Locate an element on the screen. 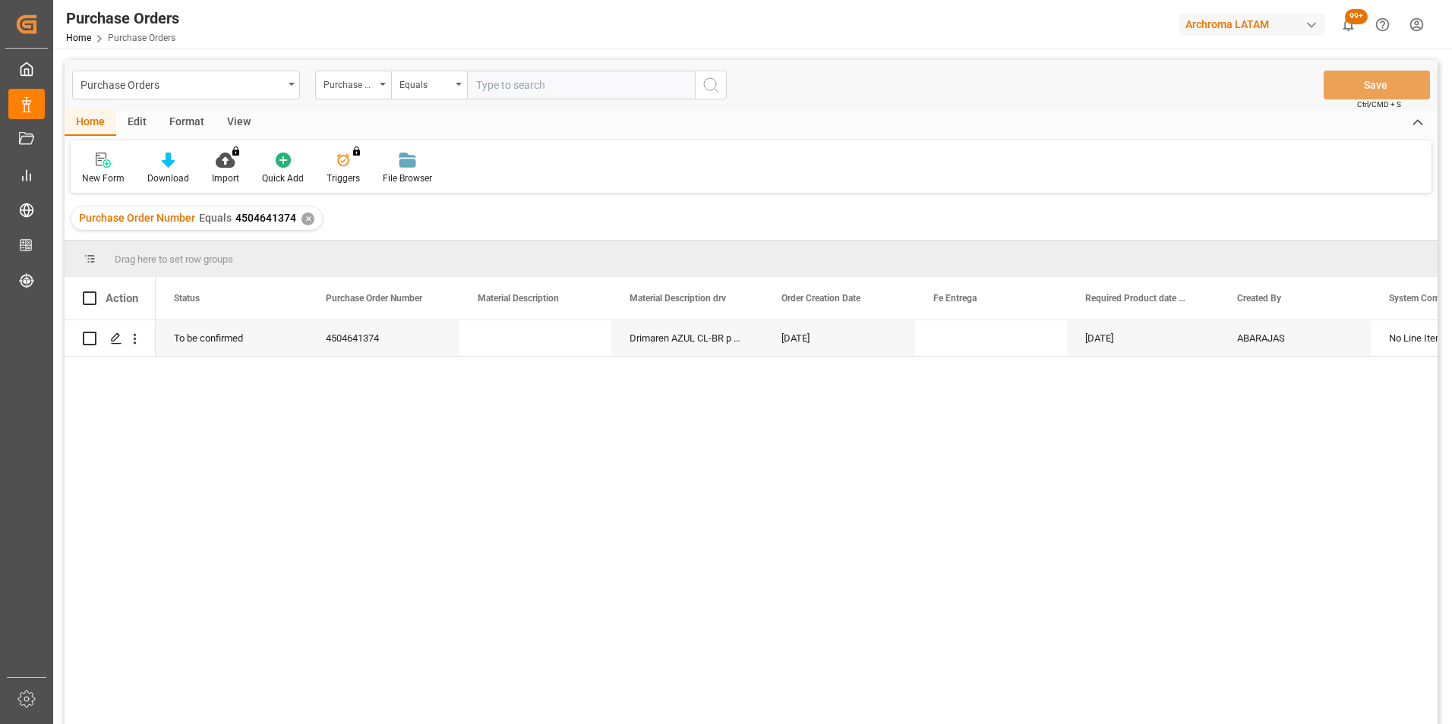  div: To be confirmed is located at coordinates (232, 338).